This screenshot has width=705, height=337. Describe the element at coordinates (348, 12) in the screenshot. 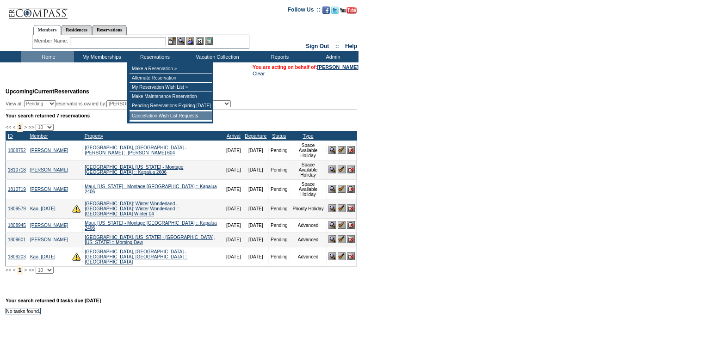

I see `a: Subscribe to our YouTube Channel` at that location.